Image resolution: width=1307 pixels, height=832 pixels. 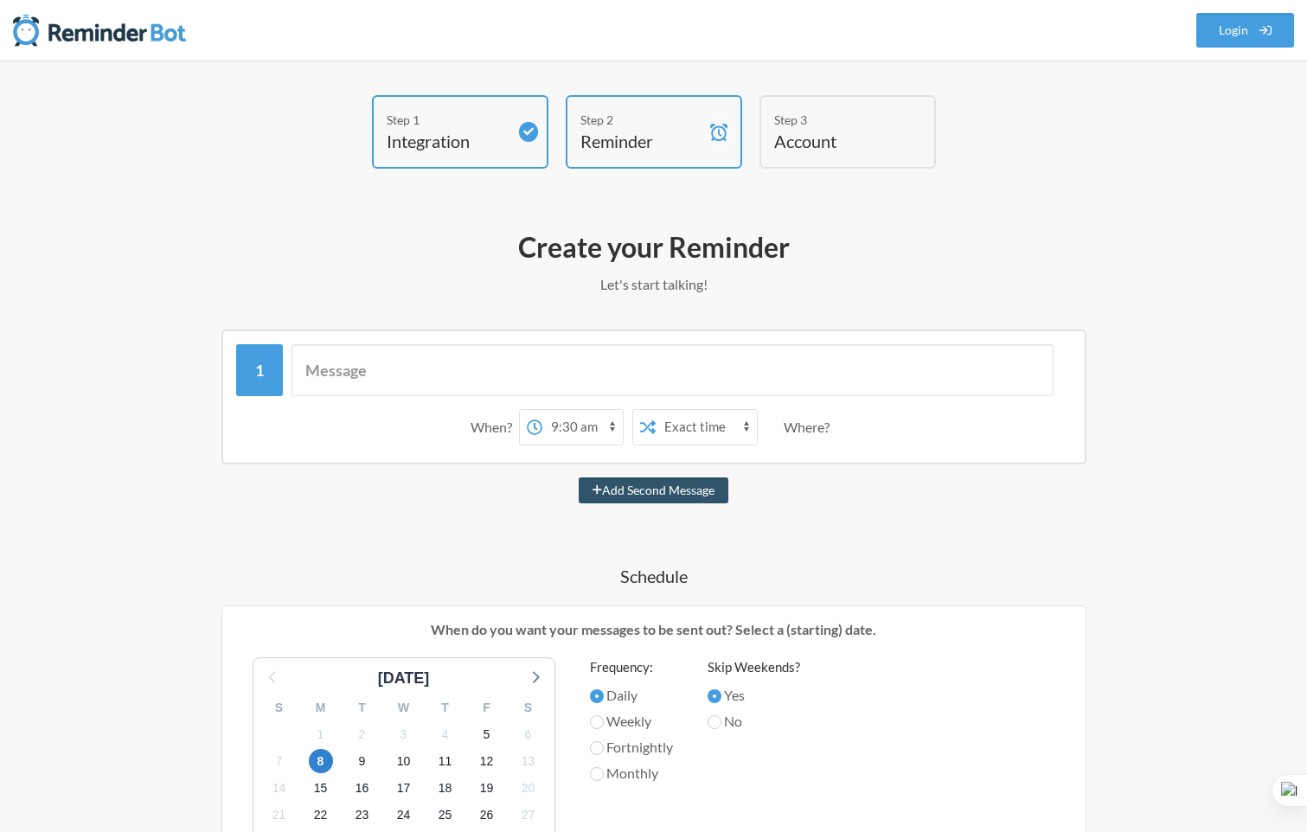 What do you see at coordinates (529, 789) in the screenshot?
I see `span: Monday, October 20, 2025` at bounding box center [529, 789].